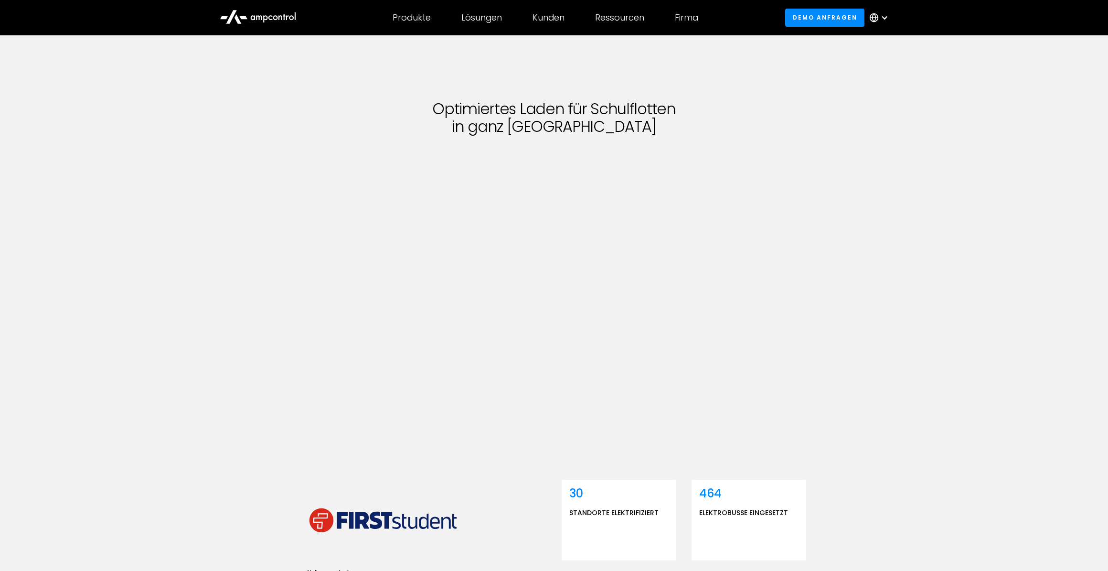 The image size is (1108, 571). What do you see at coordinates (710, 493) in the screenshot?
I see `div: 464` at bounding box center [710, 493].